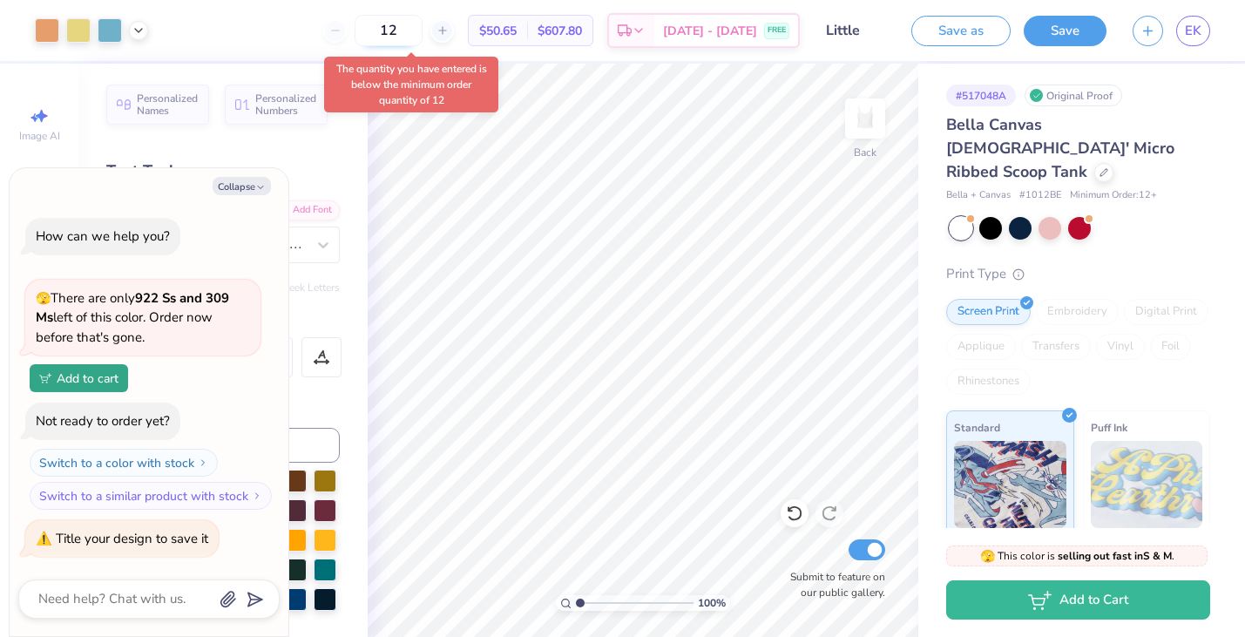 The width and height of the screenshot is (1245, 637). Describe the element at coordinates (1076, 312) in the screenshot. I see `div: Embroidery` at that location.